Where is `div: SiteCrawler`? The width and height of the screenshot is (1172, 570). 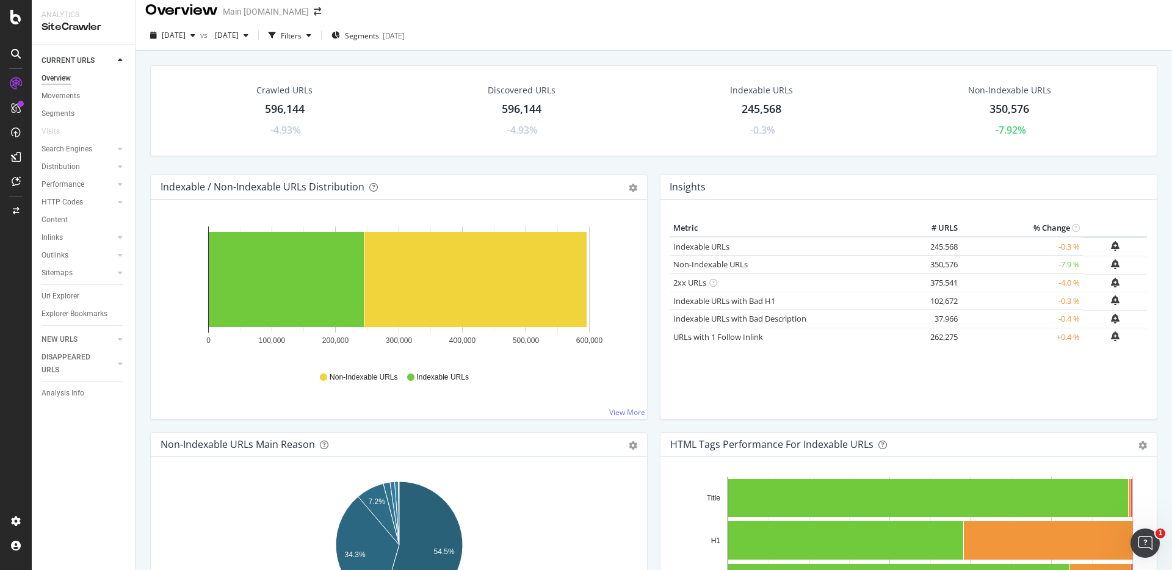
div: SiteCrawler is located at coordinates (83, 27).